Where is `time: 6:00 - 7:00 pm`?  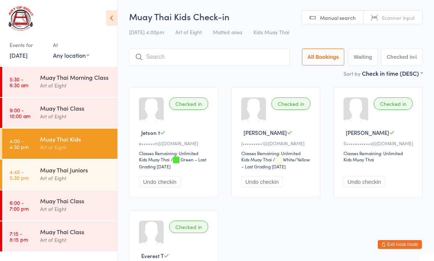
time: 6:00 - 7:00 pm is located at coordinates (19, 206).